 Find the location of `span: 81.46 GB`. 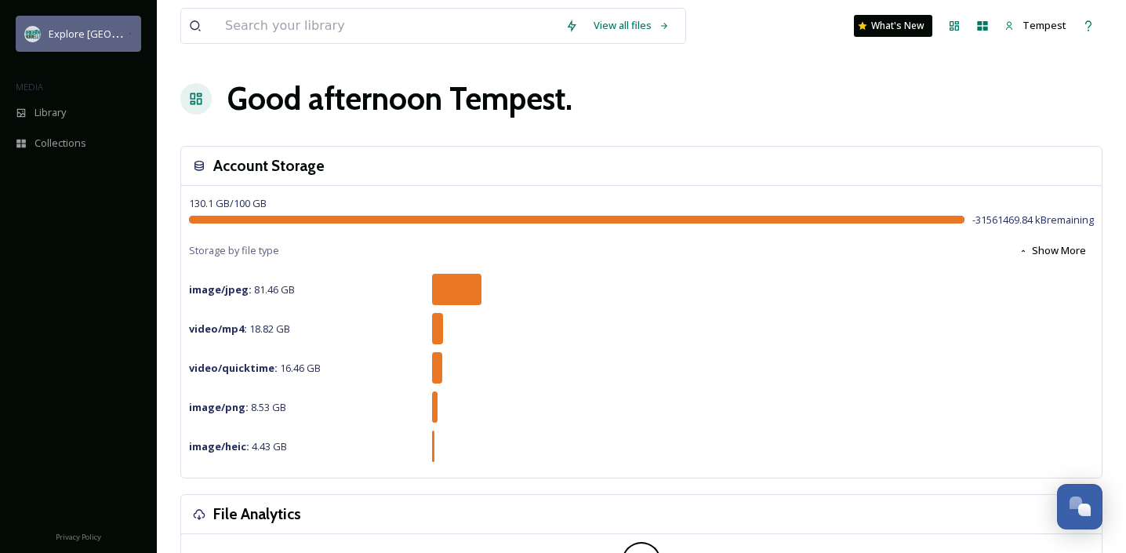

span: 81.46 GB is located at coordinates (242, 289).